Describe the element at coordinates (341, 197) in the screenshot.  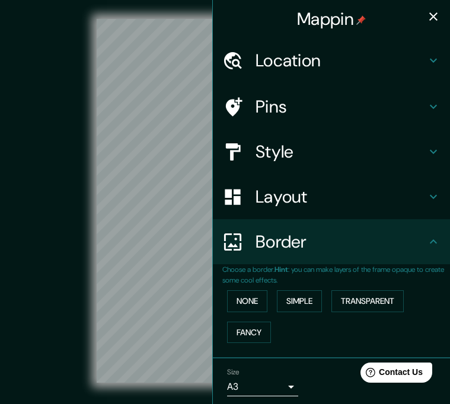
I see `h4: Layout` at that location.